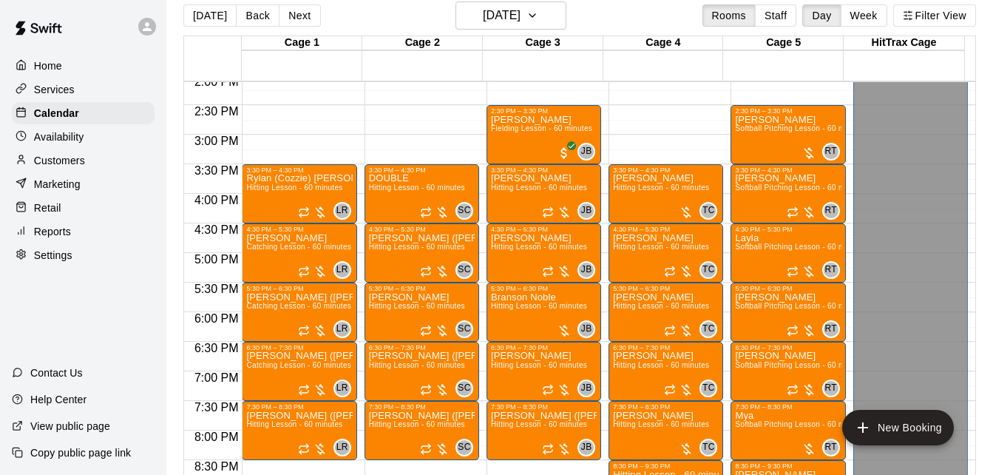  I want to click on span: 5:00 PM, so click(217, 259).